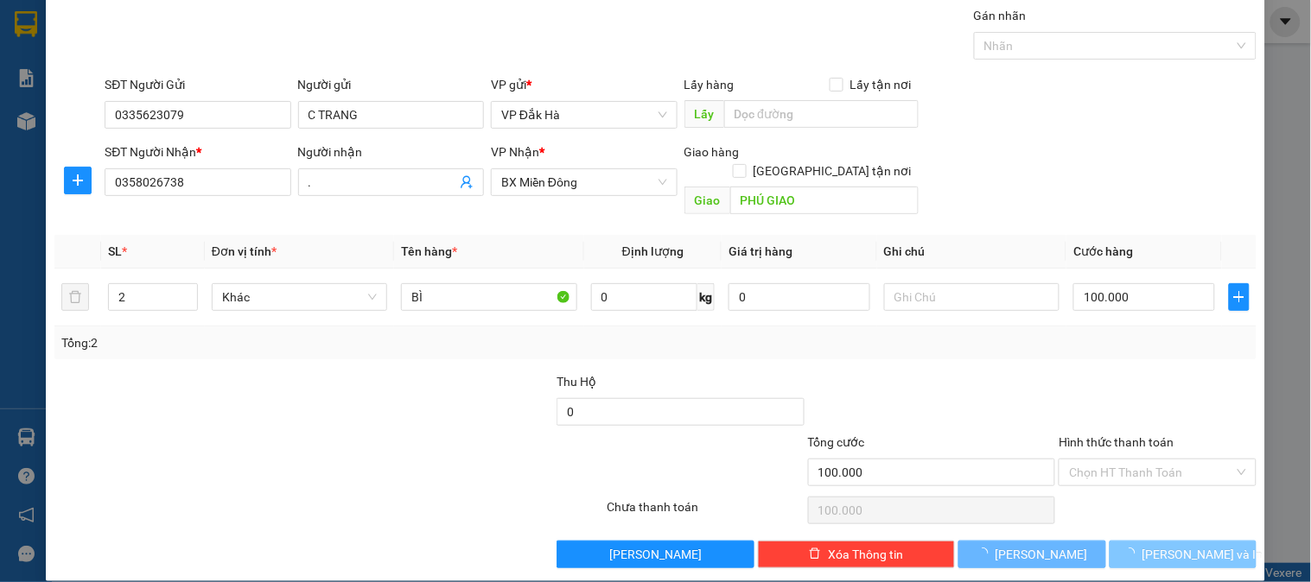 Image resolution: width=1311 pixels, height=582 pixels. I want to click on span: VP Đắk Hà, so click(583, 115).